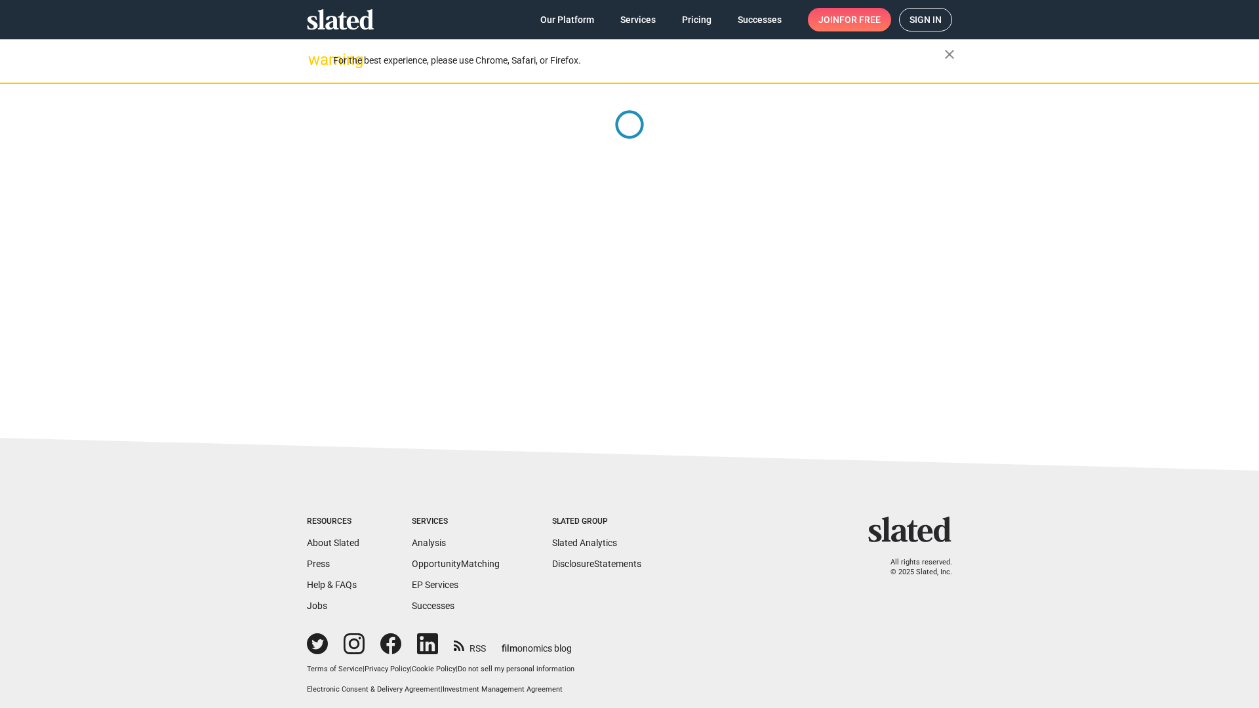  What do you see at coordinates (849, 20) in the screenshot?
I see `span: Join` at bounding box center [849, 20].